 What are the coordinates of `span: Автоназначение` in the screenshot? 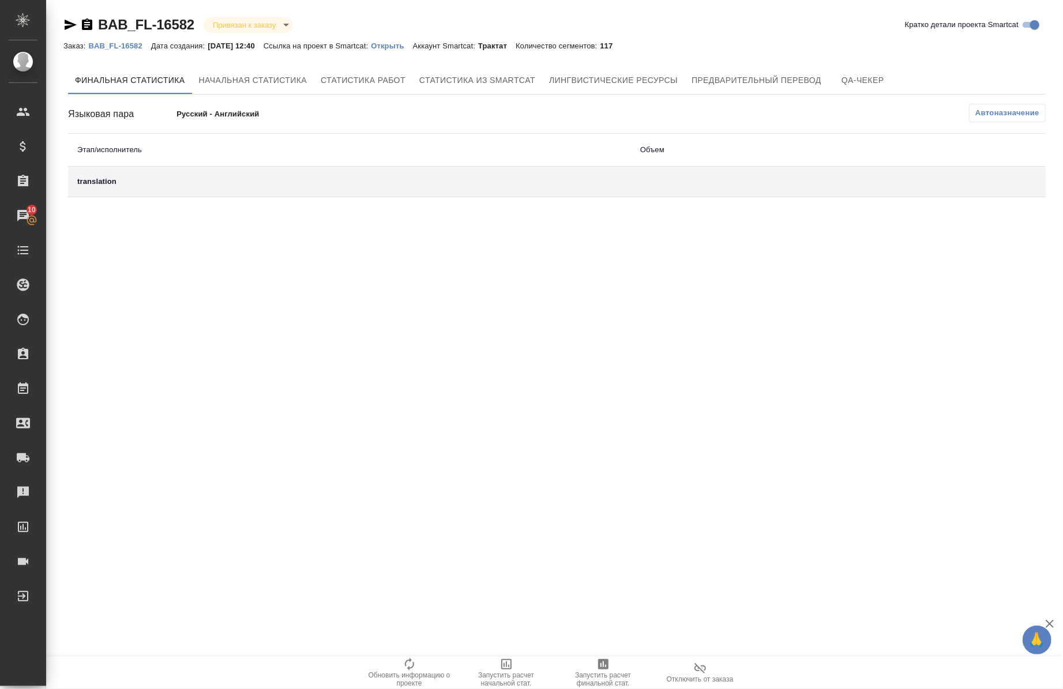 It's located at (1007, 113).